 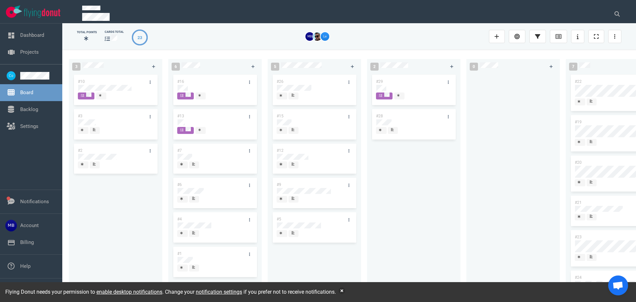 What do you see at coordinates (180, 219) in the screenshot?
I see `a: #4` at bounding box center [180, 219].